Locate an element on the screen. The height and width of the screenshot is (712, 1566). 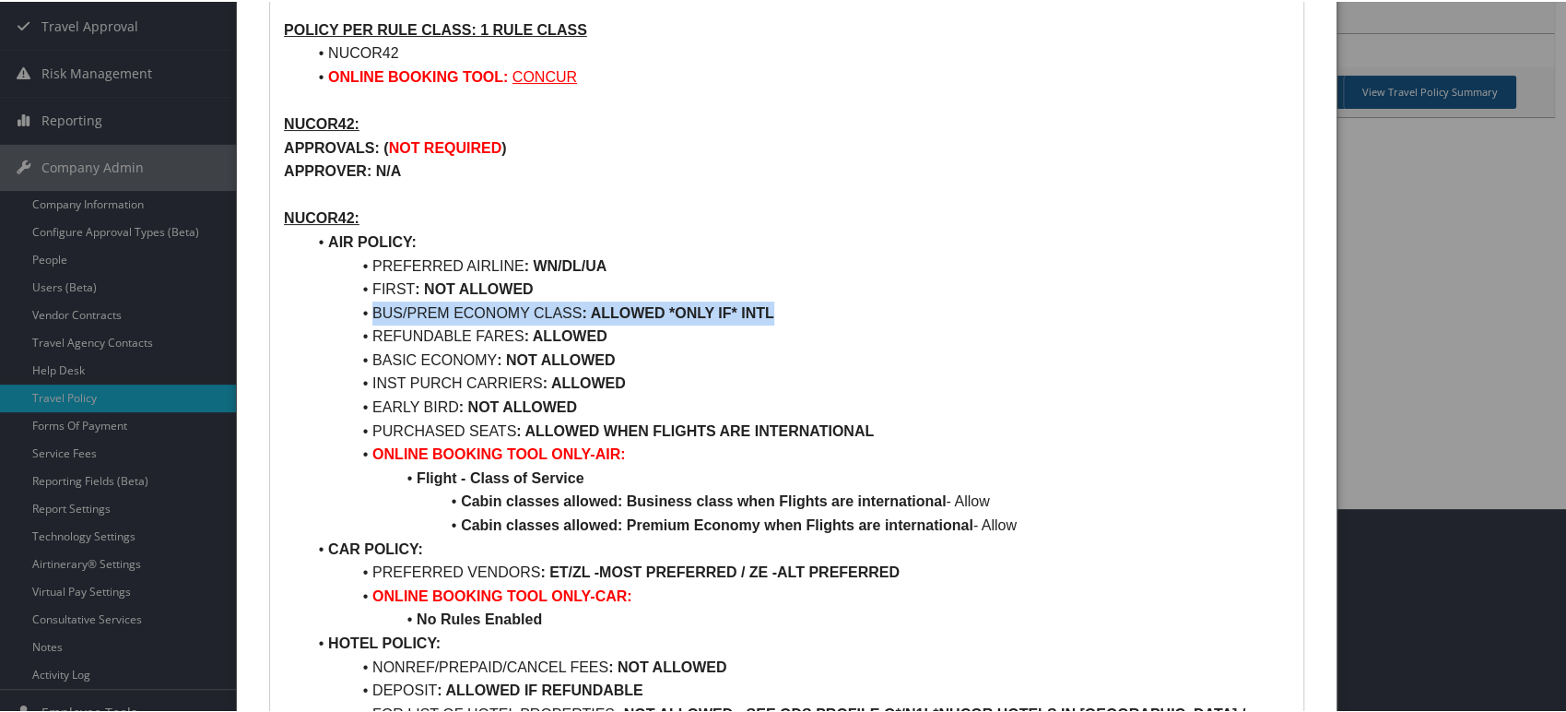
strong: : WN/DL/UA is located at coordinates (566, 264).